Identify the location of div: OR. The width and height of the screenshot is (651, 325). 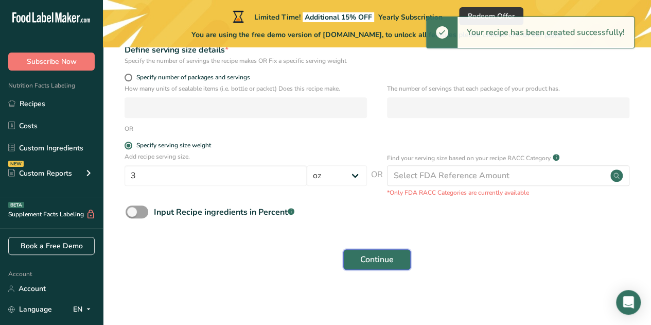
(129, 129).